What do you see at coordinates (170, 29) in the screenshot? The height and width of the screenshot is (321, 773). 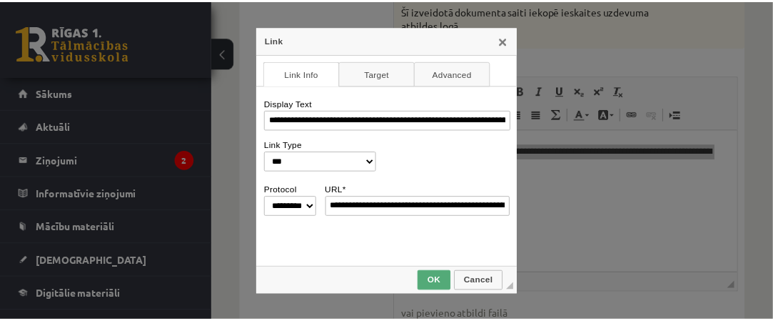 I see `body: Editor, wiswyg-editor-user-answer-47024961553640` at bounding box center [170, 29].